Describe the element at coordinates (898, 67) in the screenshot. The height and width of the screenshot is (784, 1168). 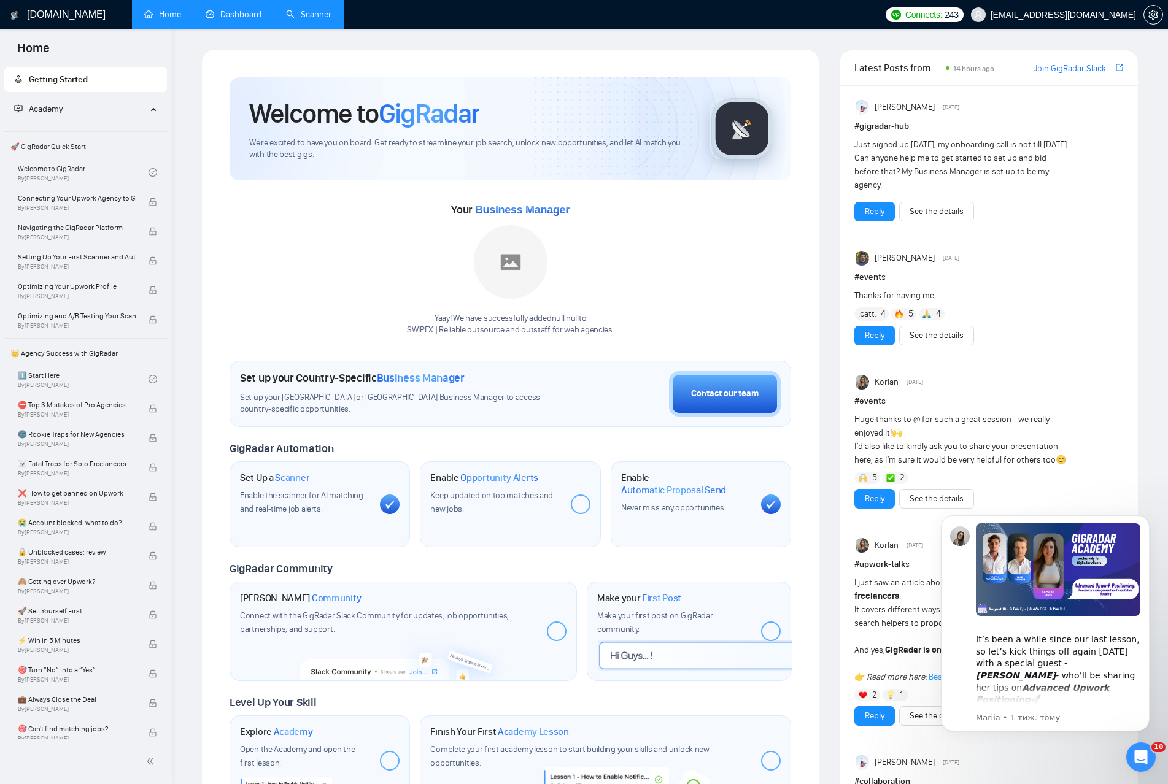
I see `span: Latest Posts from the GigRadar Community` at that location.